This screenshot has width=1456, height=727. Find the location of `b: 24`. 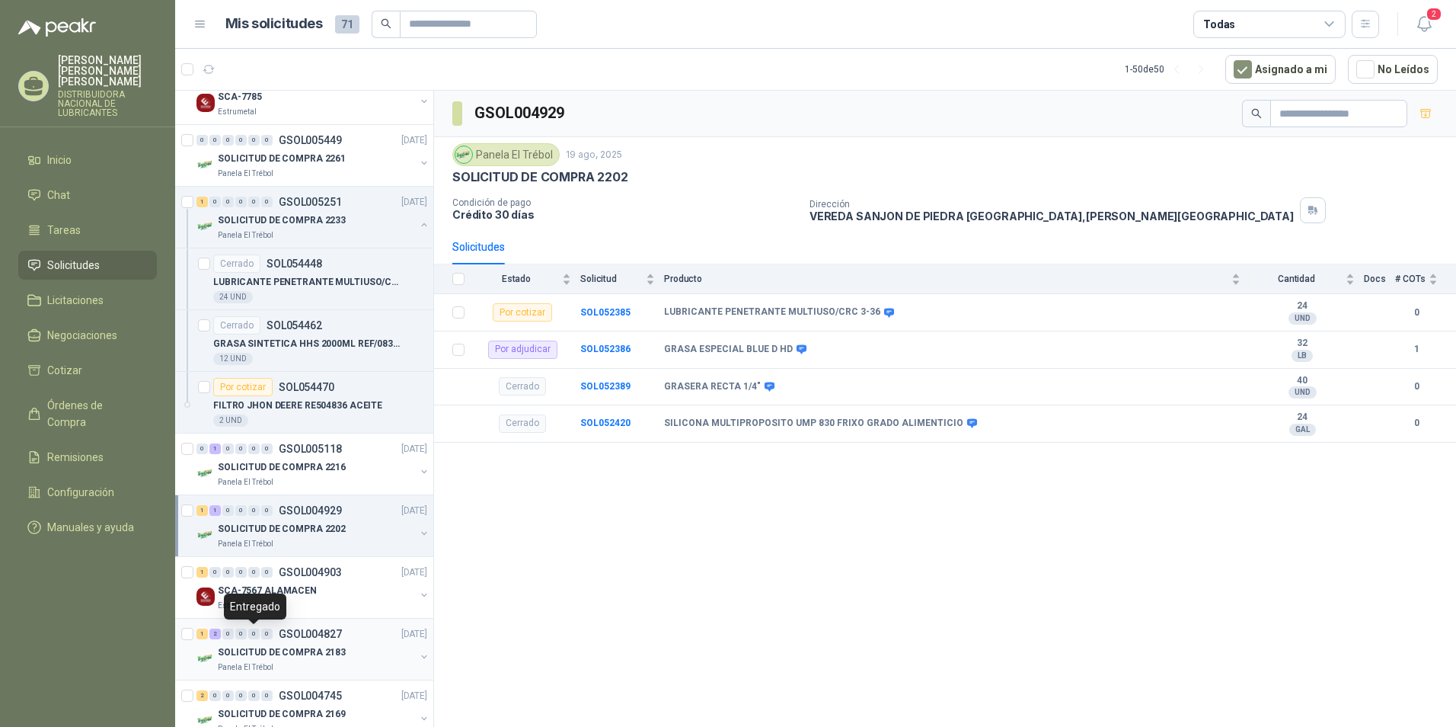

b: 24 is located at coordinates (1302, 306).